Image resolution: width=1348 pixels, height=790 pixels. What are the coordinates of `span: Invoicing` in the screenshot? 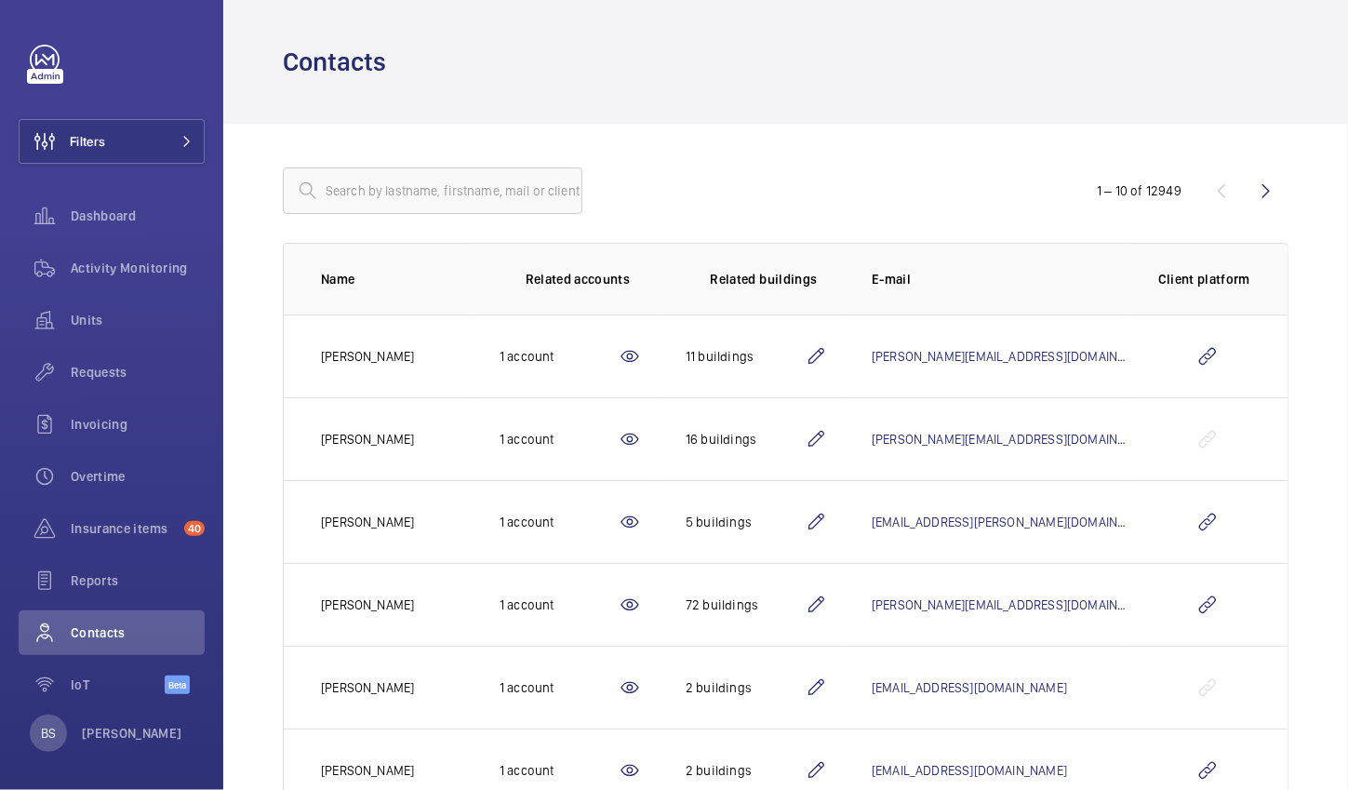 It's located at (138, 424).